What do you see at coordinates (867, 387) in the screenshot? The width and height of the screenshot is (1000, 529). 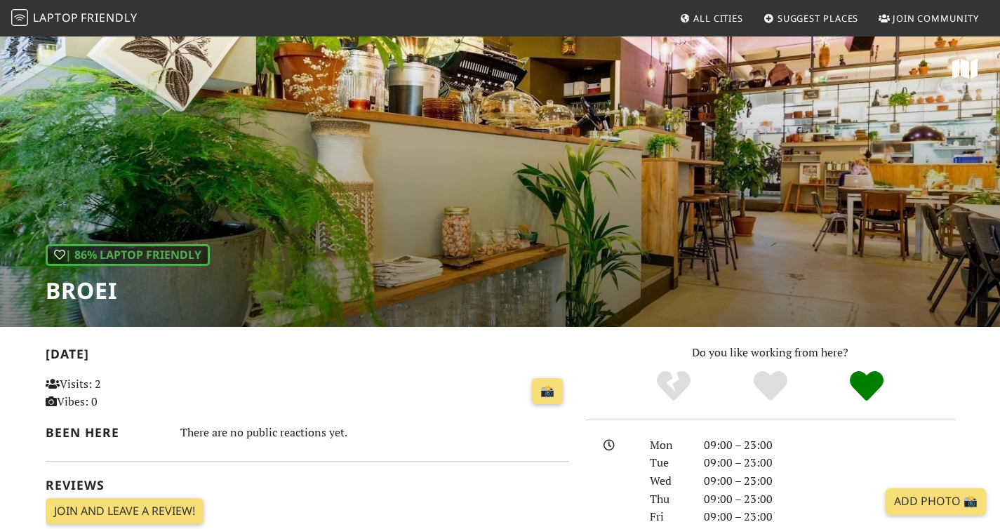 I see `div: Definitely!` at bounding box center [867, 387].